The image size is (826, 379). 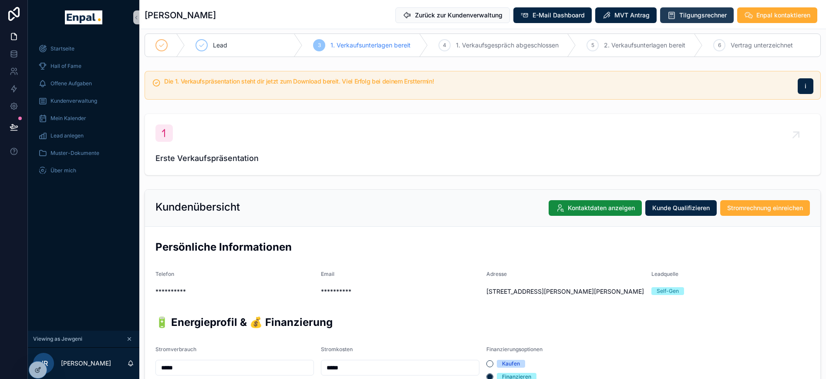 What do you see at coordinates (761, 45) in the screenshot?
I see `span: Vertrag unterzeichnet` at bounding box center [761, 45].